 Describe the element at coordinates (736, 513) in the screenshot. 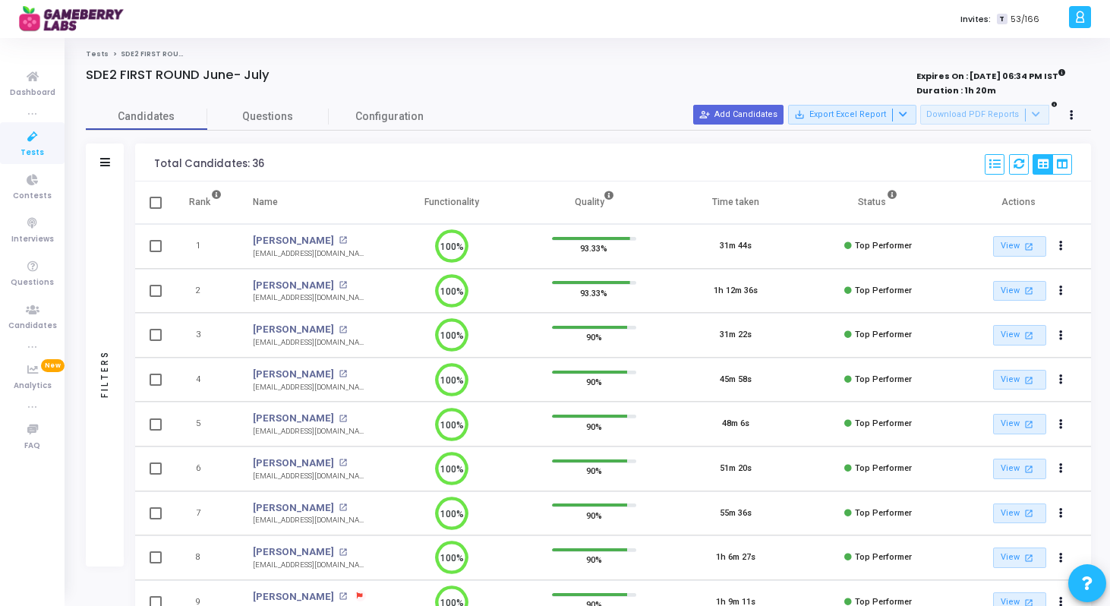

I see `div: 55m 36s` at that location.